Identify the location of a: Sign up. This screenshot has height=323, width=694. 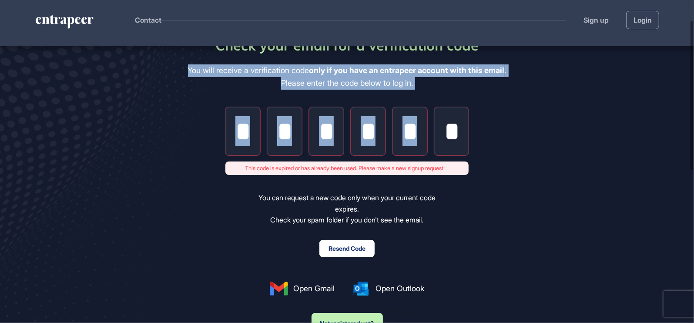
(596, 20).